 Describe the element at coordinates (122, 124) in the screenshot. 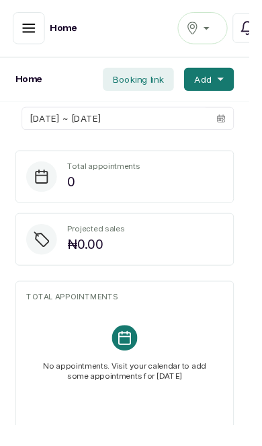

I see `input: Select date` at that location.